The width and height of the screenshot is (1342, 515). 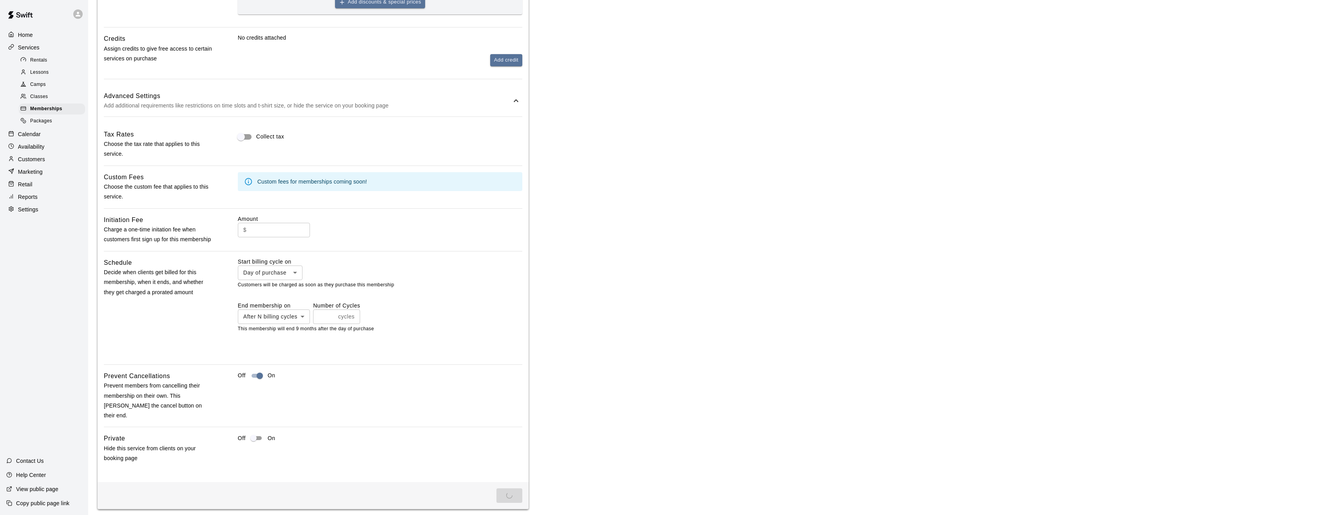 I want to click on p: Services, so click(x=29, y=47).